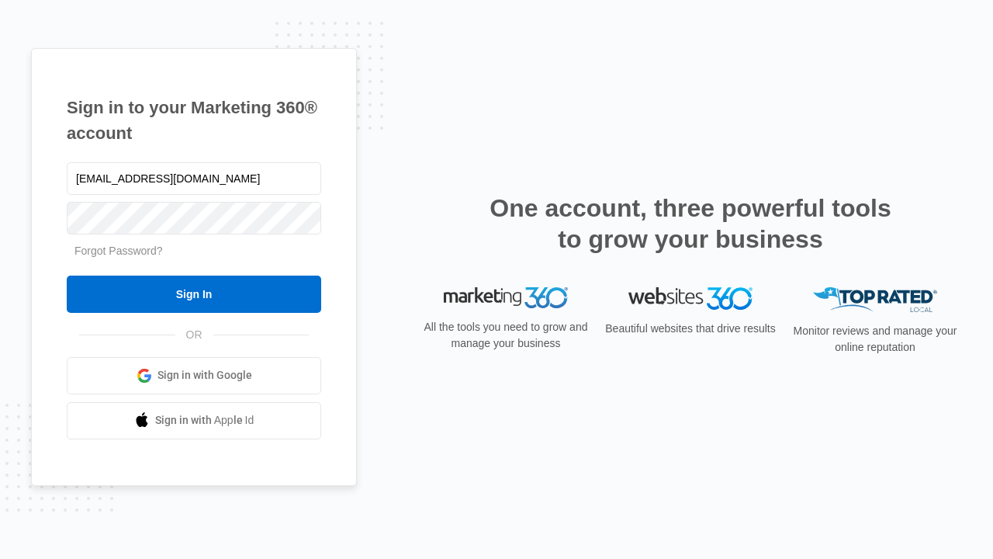  I want to click on img: Marketing 360, so click(506, 298).